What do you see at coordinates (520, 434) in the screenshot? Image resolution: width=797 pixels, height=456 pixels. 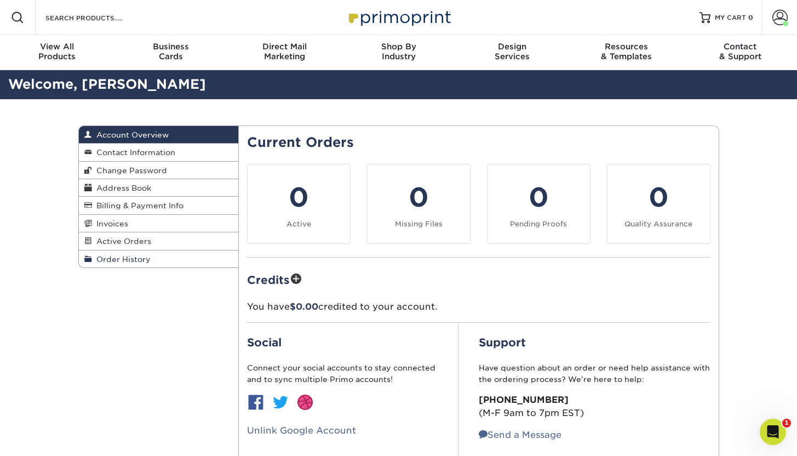 I see `a: Send a Message` at bounding box center [520, 434].